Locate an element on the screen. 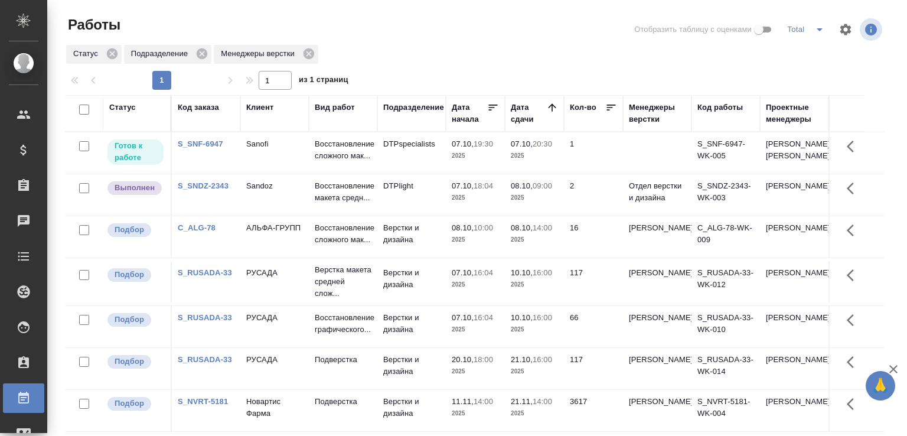  td: S_SNF-6947-WK-005 is located at coordinates (726, 153).